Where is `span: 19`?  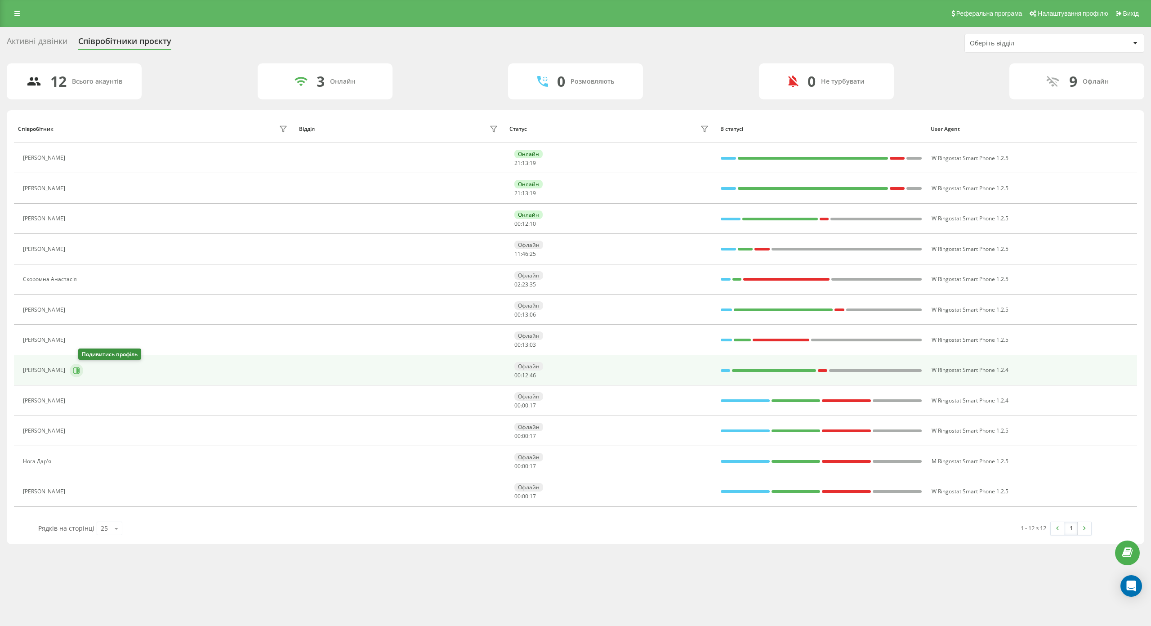 span: 19 is located at coordinates (533, 193).